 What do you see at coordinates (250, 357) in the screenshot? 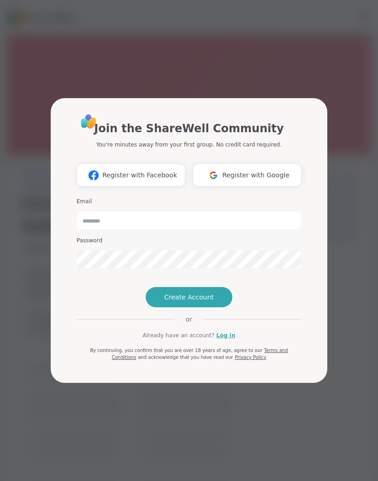
I see `a: Privacy Policy` at bounding box center [250, 357].